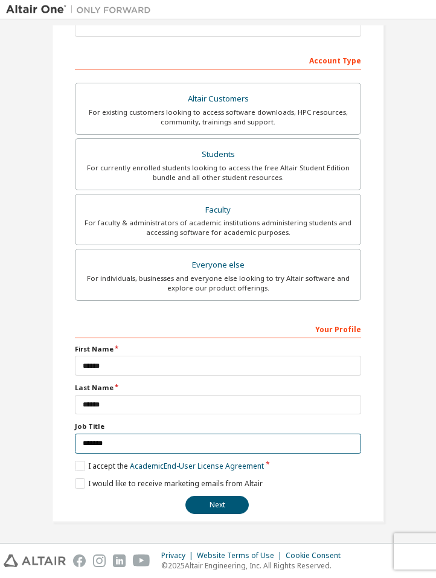  What do you see at coordinates (119, 561) in the screenshot?
I see `img: linkedin.svg` at bounding box center [119, 561].